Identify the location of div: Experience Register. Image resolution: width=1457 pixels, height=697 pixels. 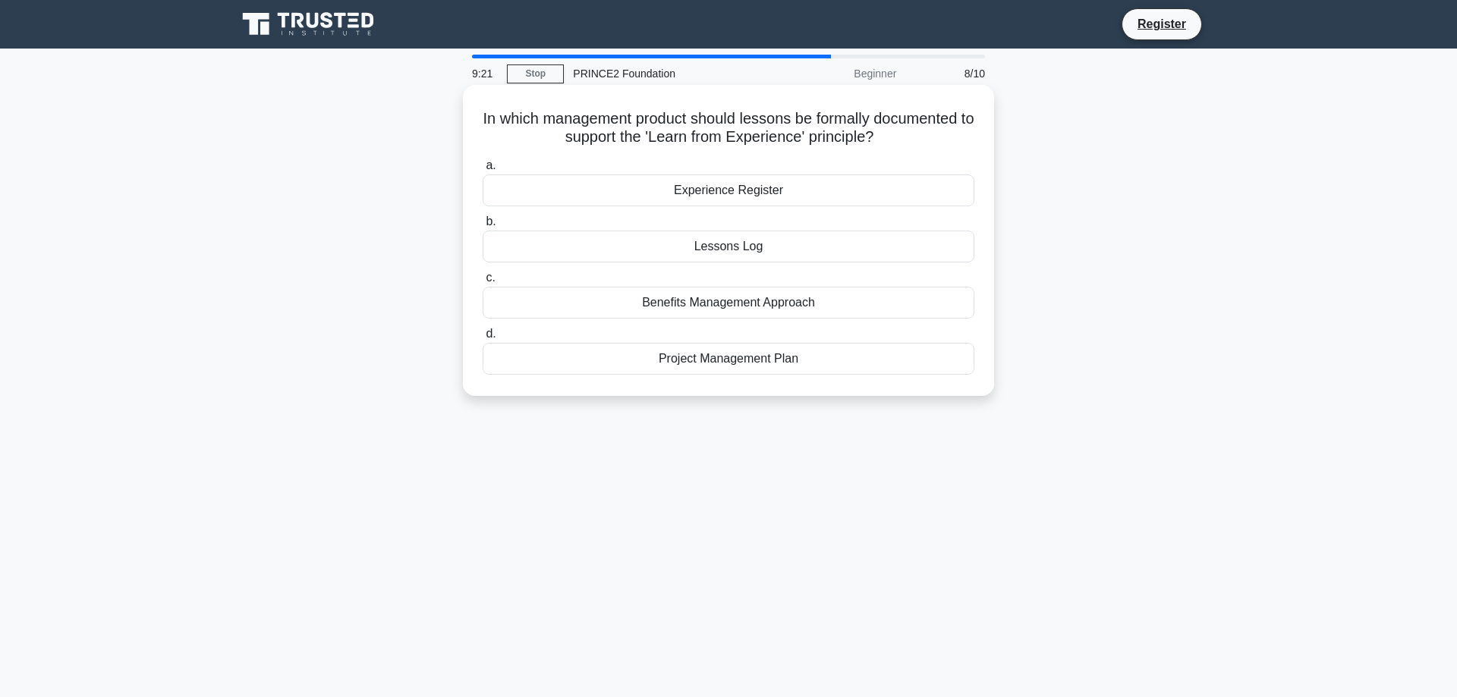
(728, 190).